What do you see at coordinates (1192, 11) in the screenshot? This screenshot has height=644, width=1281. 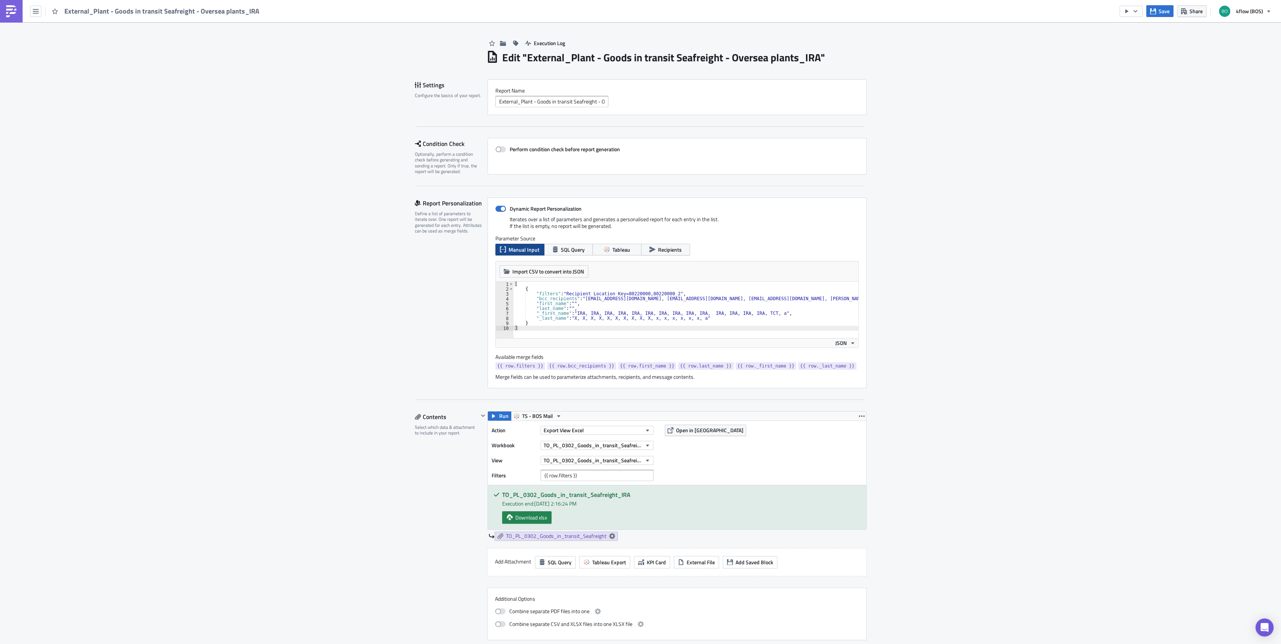 I see `button: Share` at bounding box center [1192, 11].